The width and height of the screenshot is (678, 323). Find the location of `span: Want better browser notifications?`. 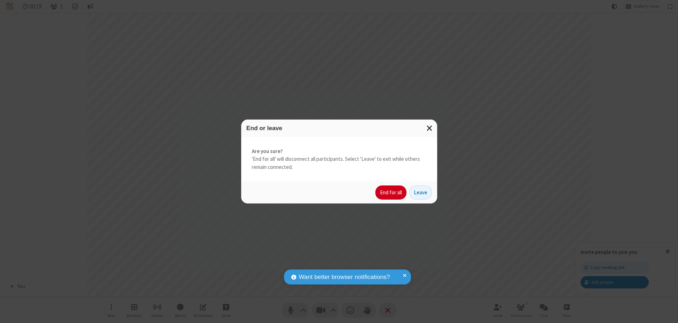

span: Want better browser notifications? is located at coordinates (344, 277).